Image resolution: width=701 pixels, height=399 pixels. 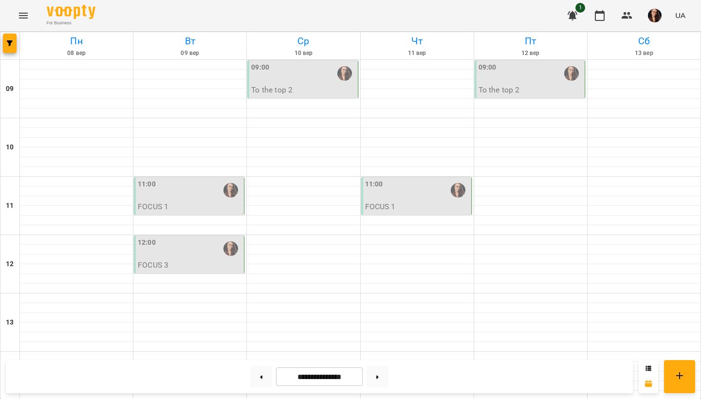 I want to click on h6: 09, so click(x=10, y=89).